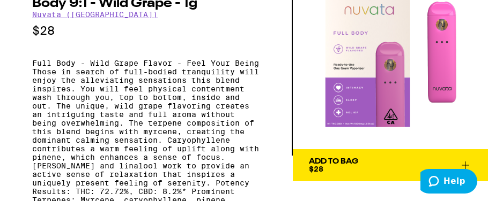  Describe the element at coordinates (333, 162) in the screenshot. I see `div: Add To Bag` at that location.